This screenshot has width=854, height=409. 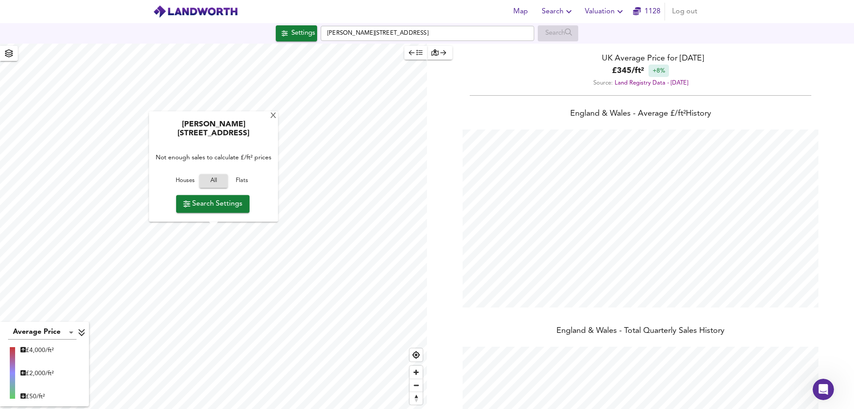 What do you see at coordinates (213, 204) in the screenshot?
I see `span: Search Settings` at bounding box center [213, 204].